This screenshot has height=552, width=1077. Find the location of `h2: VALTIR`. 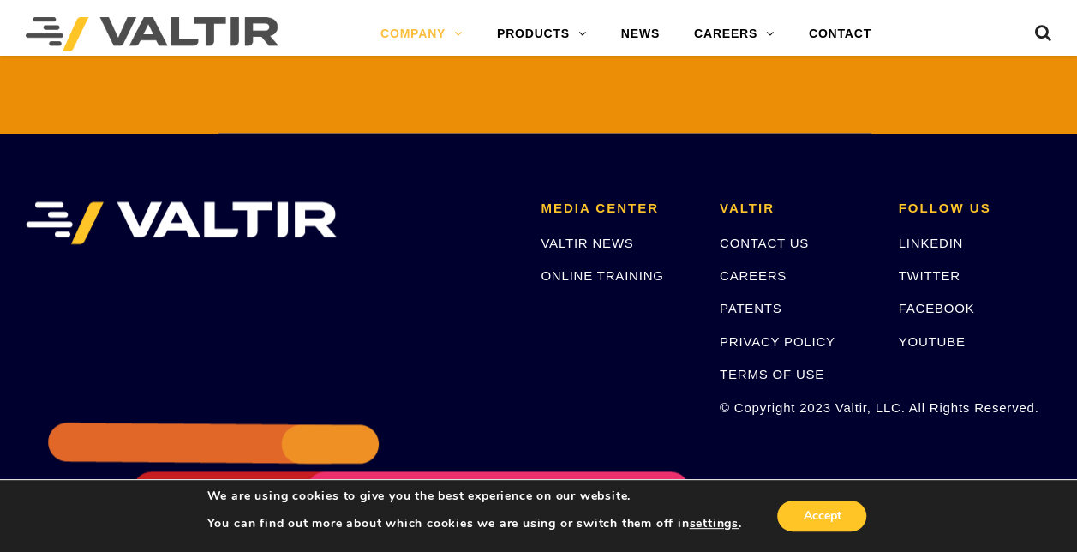

h2: VALTIR is located at coordinates (796, 208).